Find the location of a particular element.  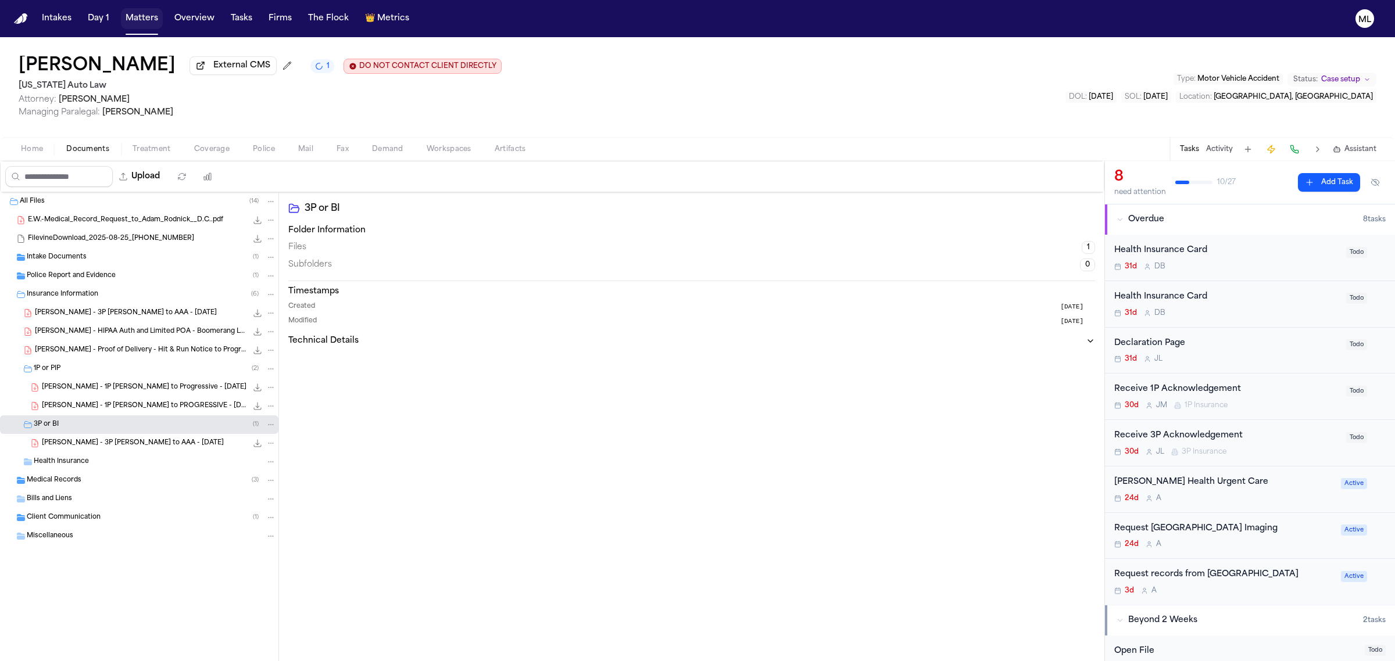

button: Edit matter name is located at coordinates (97, 66).